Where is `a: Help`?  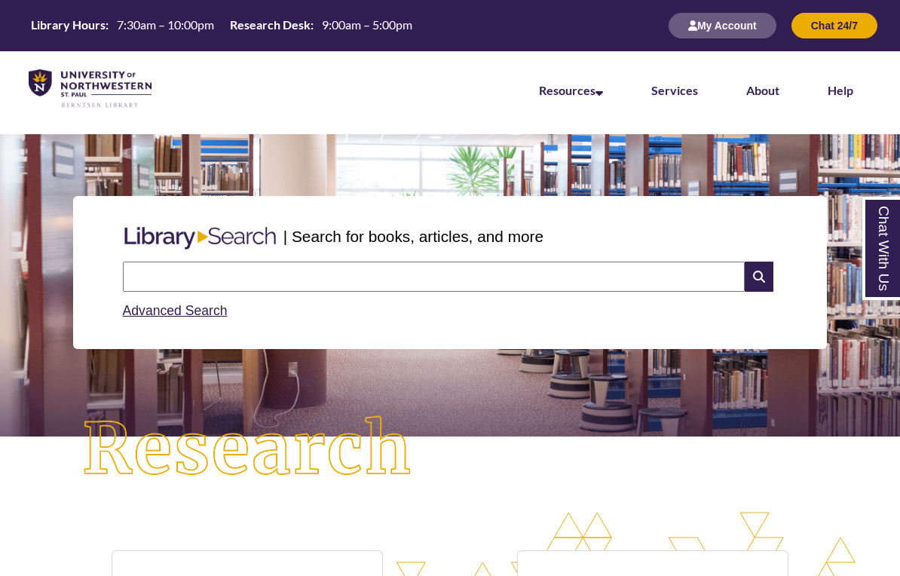
a: Help is located at coordinates (841, 90).